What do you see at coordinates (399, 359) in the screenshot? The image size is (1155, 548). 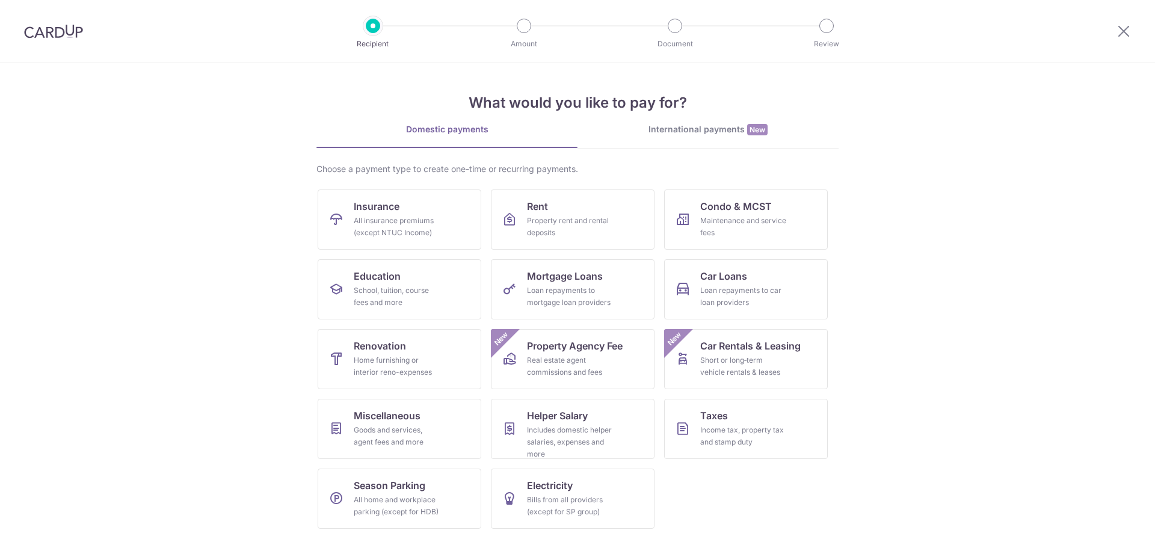 I see `a: RenovationHome furnishing or interior reno-expenses` at bounding box center [399, 359].